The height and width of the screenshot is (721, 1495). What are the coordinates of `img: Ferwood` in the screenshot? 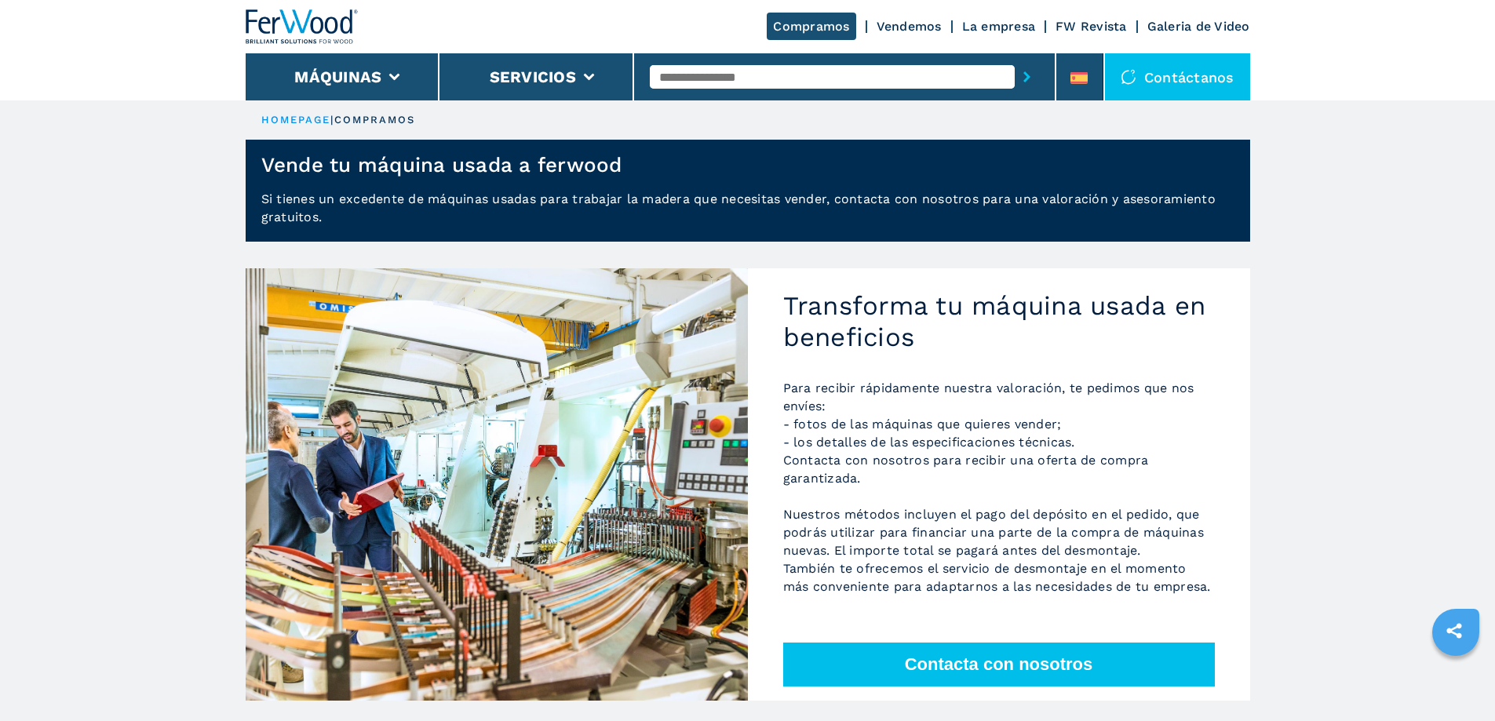 It's located at (302, 27).